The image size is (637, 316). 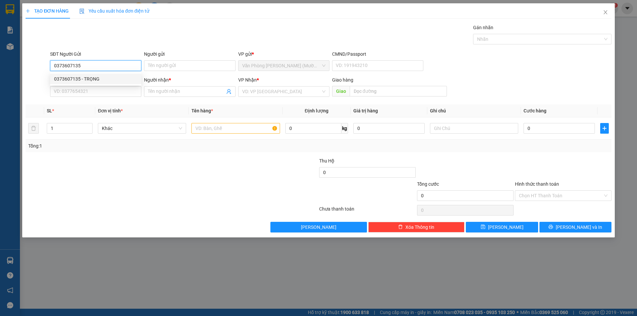 I want to click on div: Người nhận, so click(x=190, y=80).